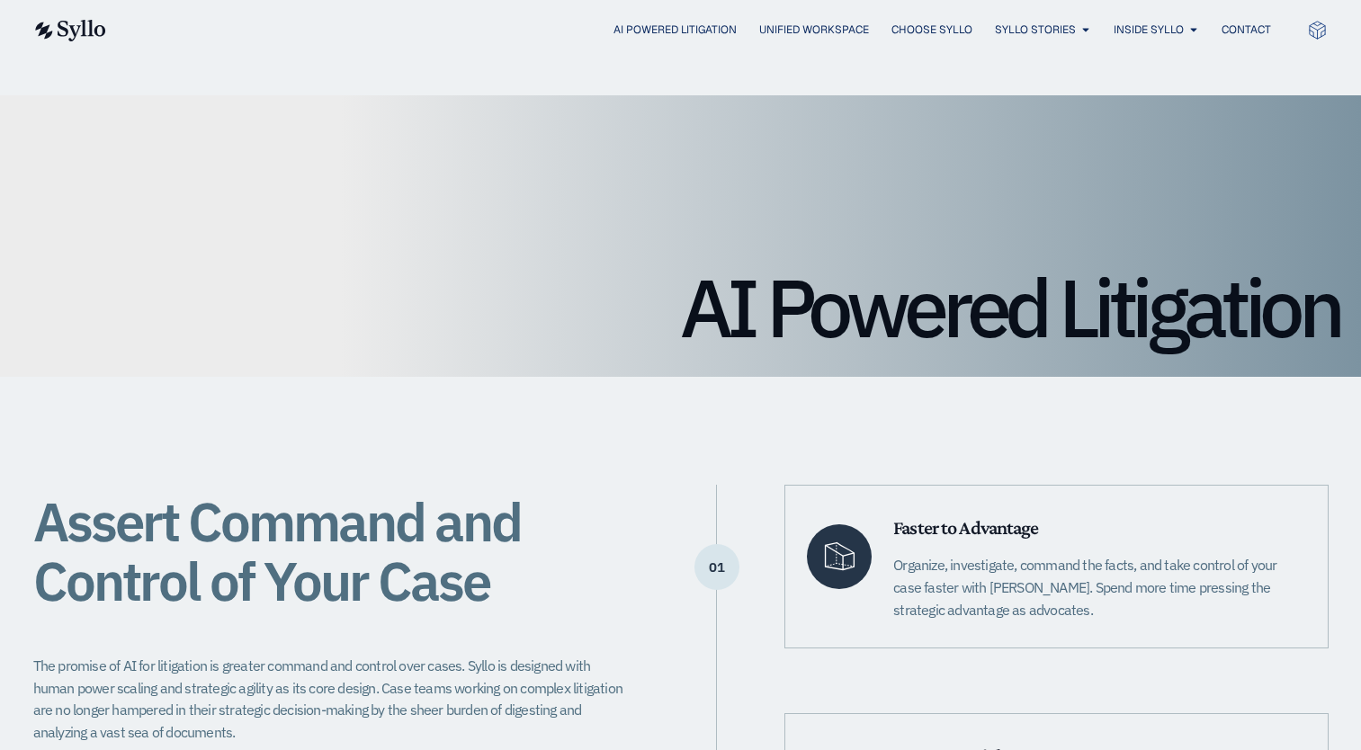 The height and width of the screenshot is (750, 1361). Describe the element at coordinates (1246, 30) in the screenshot. I see `a: Contact` at that location.